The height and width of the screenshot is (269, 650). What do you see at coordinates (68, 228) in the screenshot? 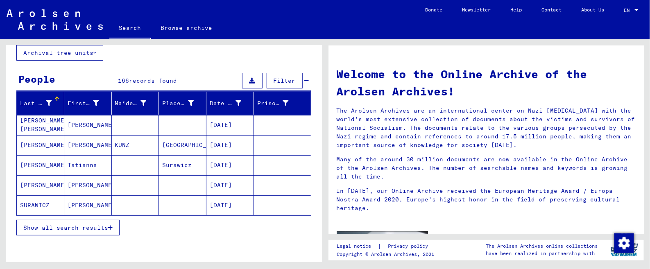
I see `button: Show all search results` at bounding box center [68, 228].